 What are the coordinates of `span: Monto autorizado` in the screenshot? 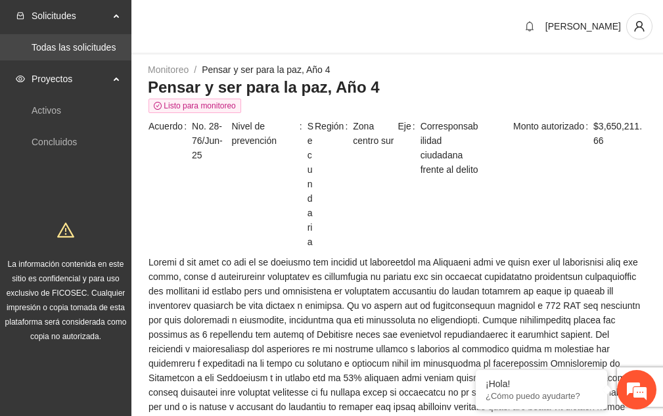 It's located at (553, 133).